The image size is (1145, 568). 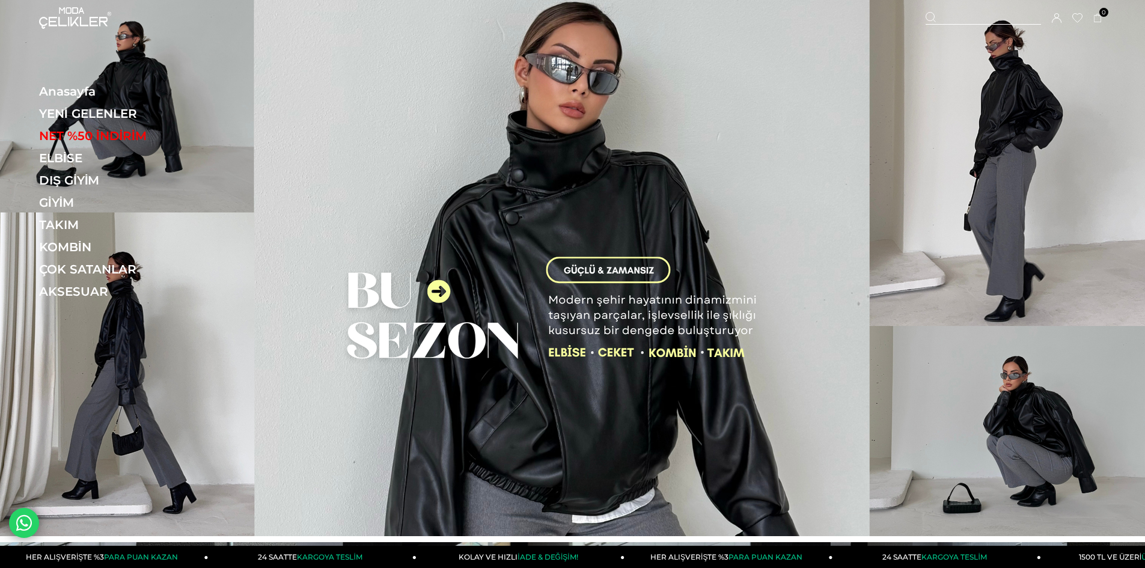 I want to click on a: KOLAY VE HIZLIİADE & DEĞİŞİM!, so click(x=520, y=556).